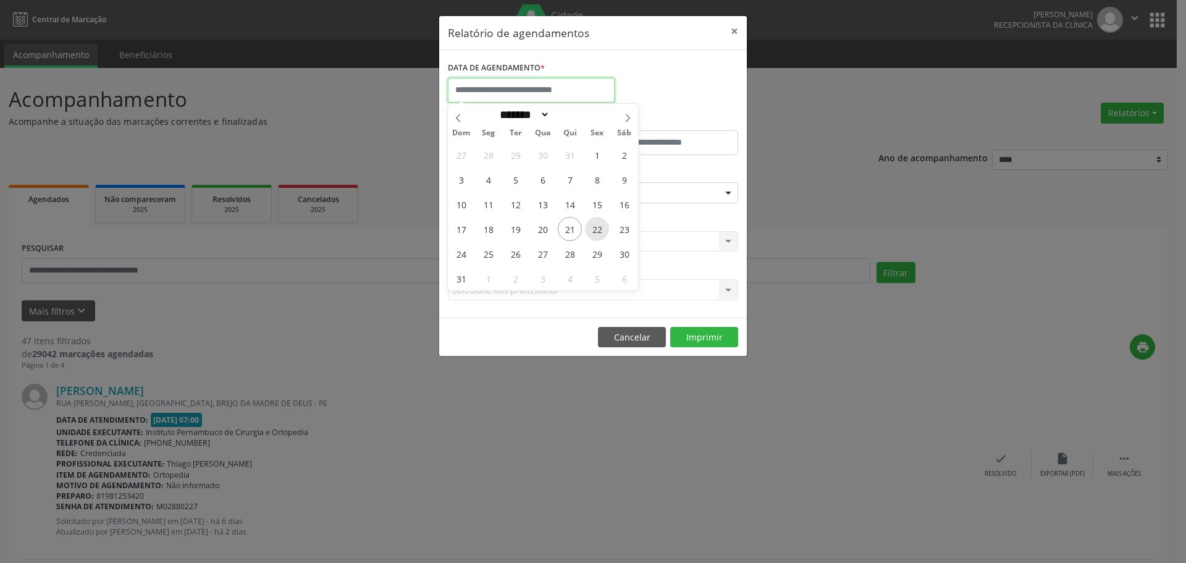 The image size is (1186, 563). What do you see at coordinates (734, 31) in the screenshot?
I see `button: Close` at bounding box center [734, 31].